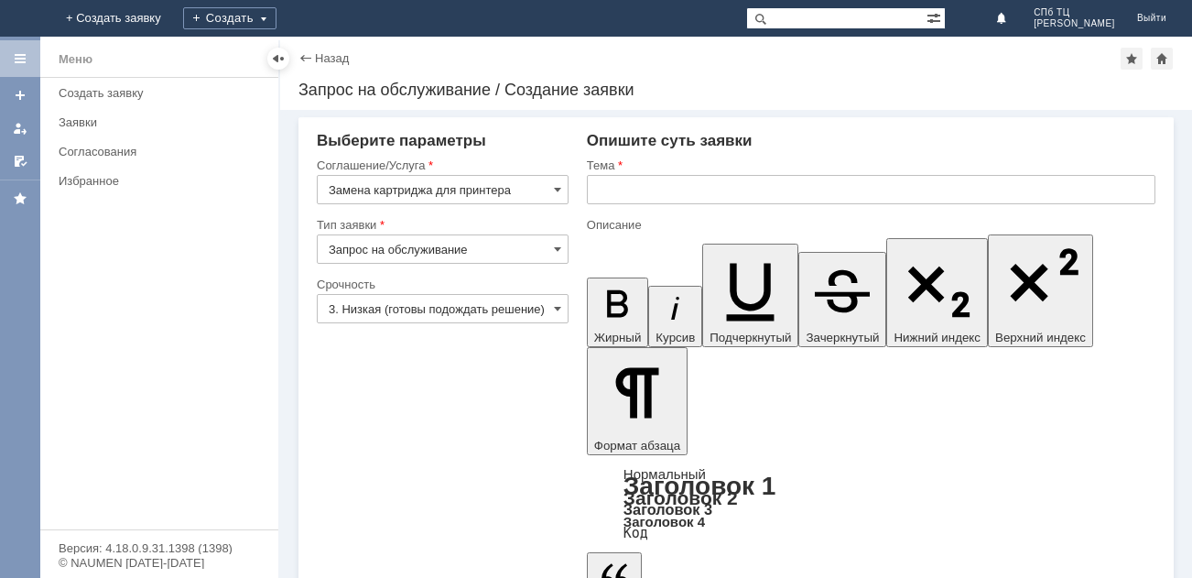  I want to click on a: Назад, so click(331, 58).